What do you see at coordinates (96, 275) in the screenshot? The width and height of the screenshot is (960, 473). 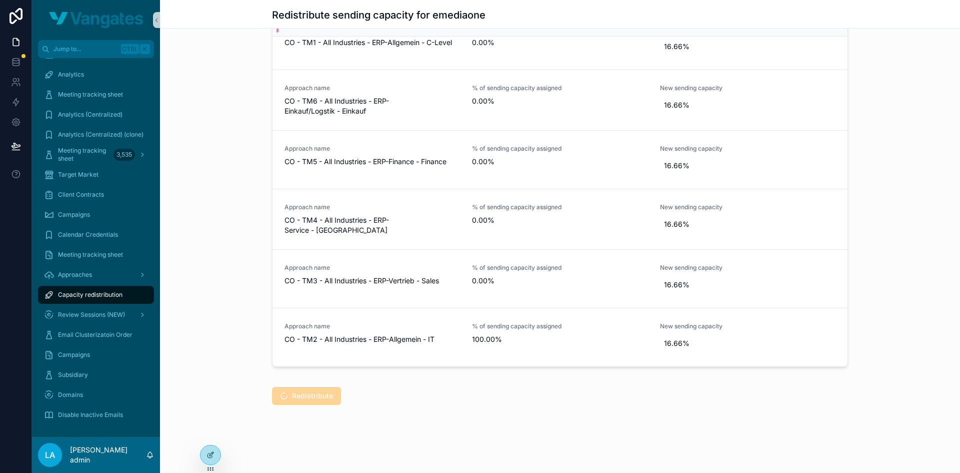 I see `a: Approaches` at bounding box center [96, 275].